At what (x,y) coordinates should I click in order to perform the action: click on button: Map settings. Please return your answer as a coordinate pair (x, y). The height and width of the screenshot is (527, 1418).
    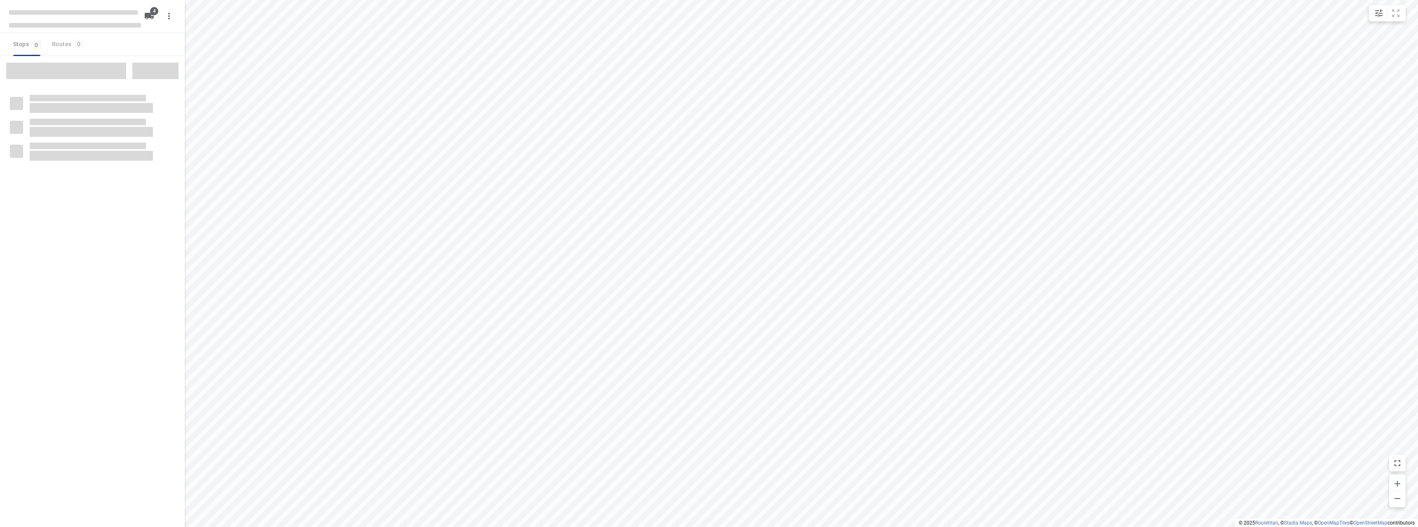
    Looking at the image, I should click on (1379, 13).